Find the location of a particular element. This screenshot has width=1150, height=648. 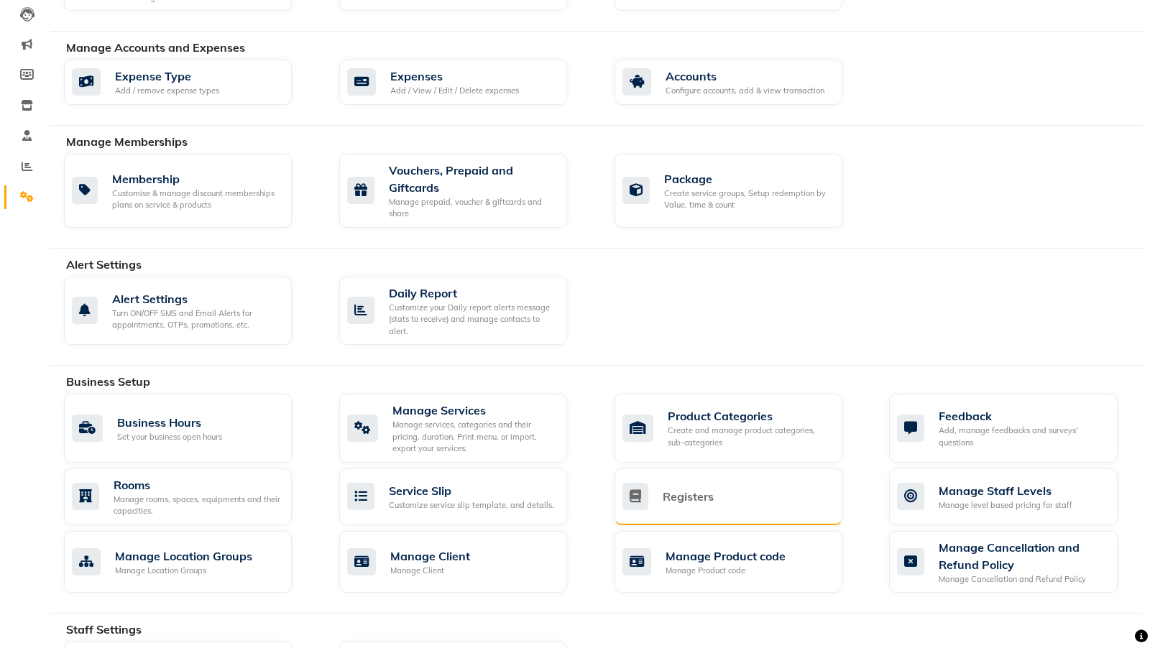

div: Manage services, categories and their pricing, duration. Print menu, or import, export your servi... is located at coordinates (474, 437).